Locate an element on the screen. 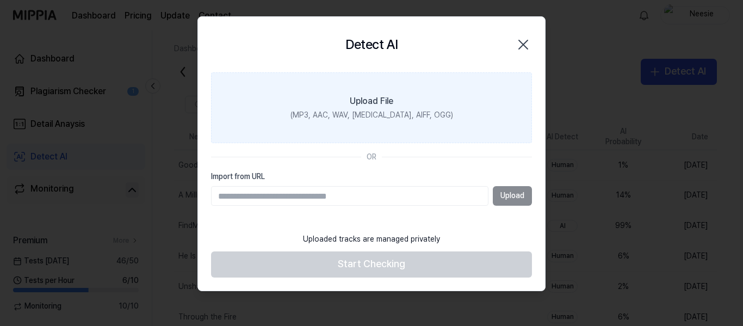 This screenshot has height=326, width=743. div: OR is located at coordinates (371, 157).